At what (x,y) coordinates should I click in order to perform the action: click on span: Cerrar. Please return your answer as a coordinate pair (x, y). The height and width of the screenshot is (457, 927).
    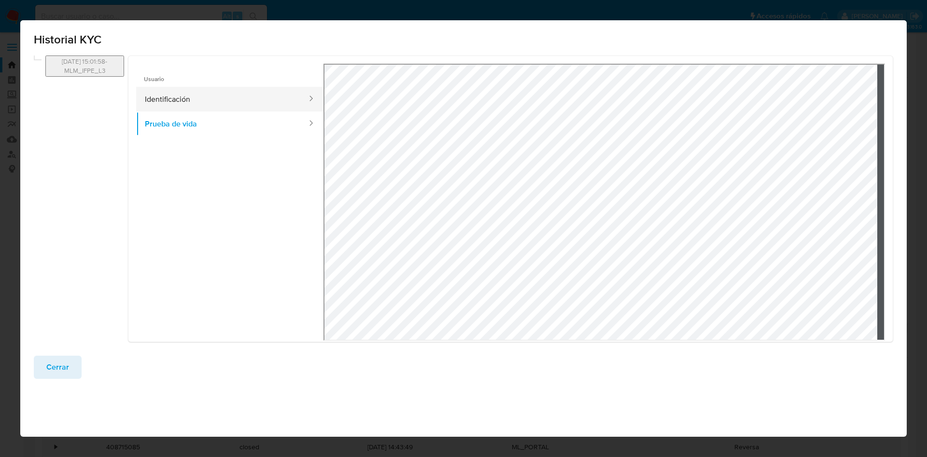
    Looking at the image, I should click on (57, 367).